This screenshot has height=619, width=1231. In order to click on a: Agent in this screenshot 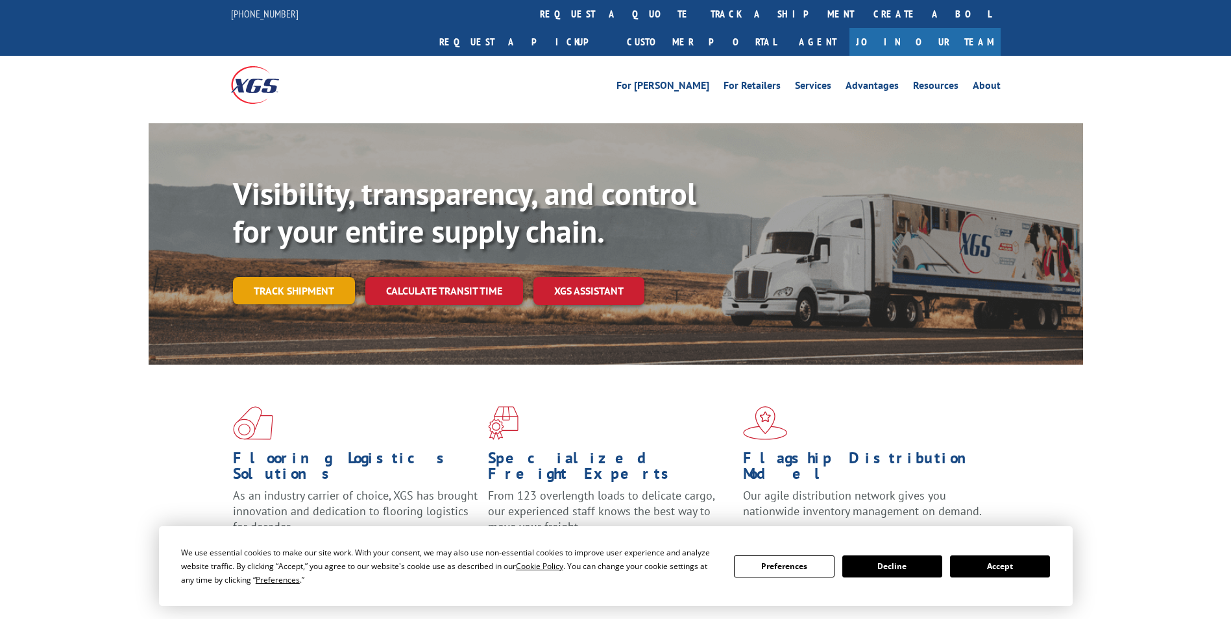, I will do `click(818, 42)`.